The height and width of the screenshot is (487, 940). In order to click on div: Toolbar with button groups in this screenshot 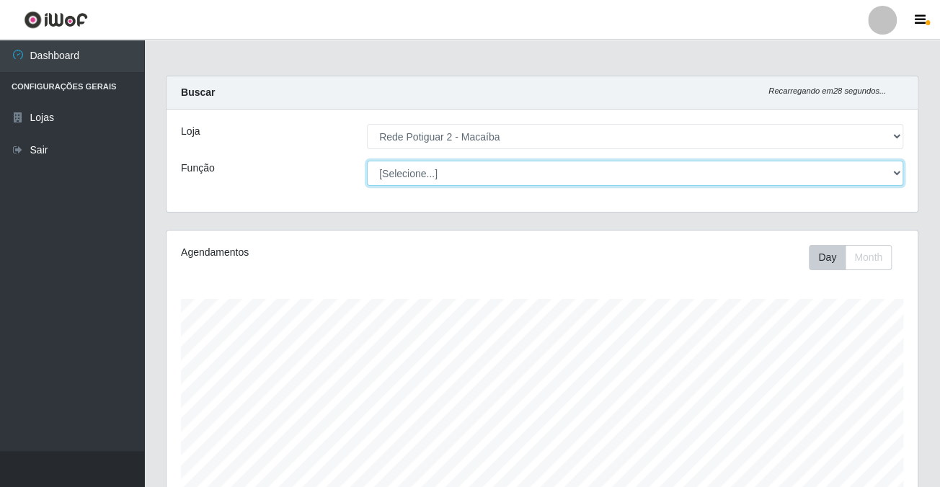, I will do `click(856, 257)`.